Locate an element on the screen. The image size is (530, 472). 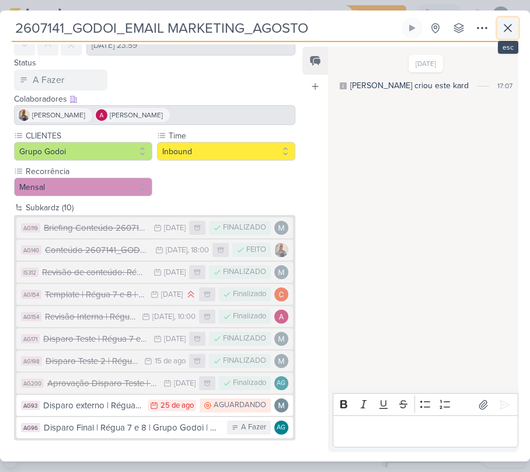
div: Disparo Teste | Régua 7 e 8 | Grupo Godoi | Agosto is located at coordinates (95, 338).